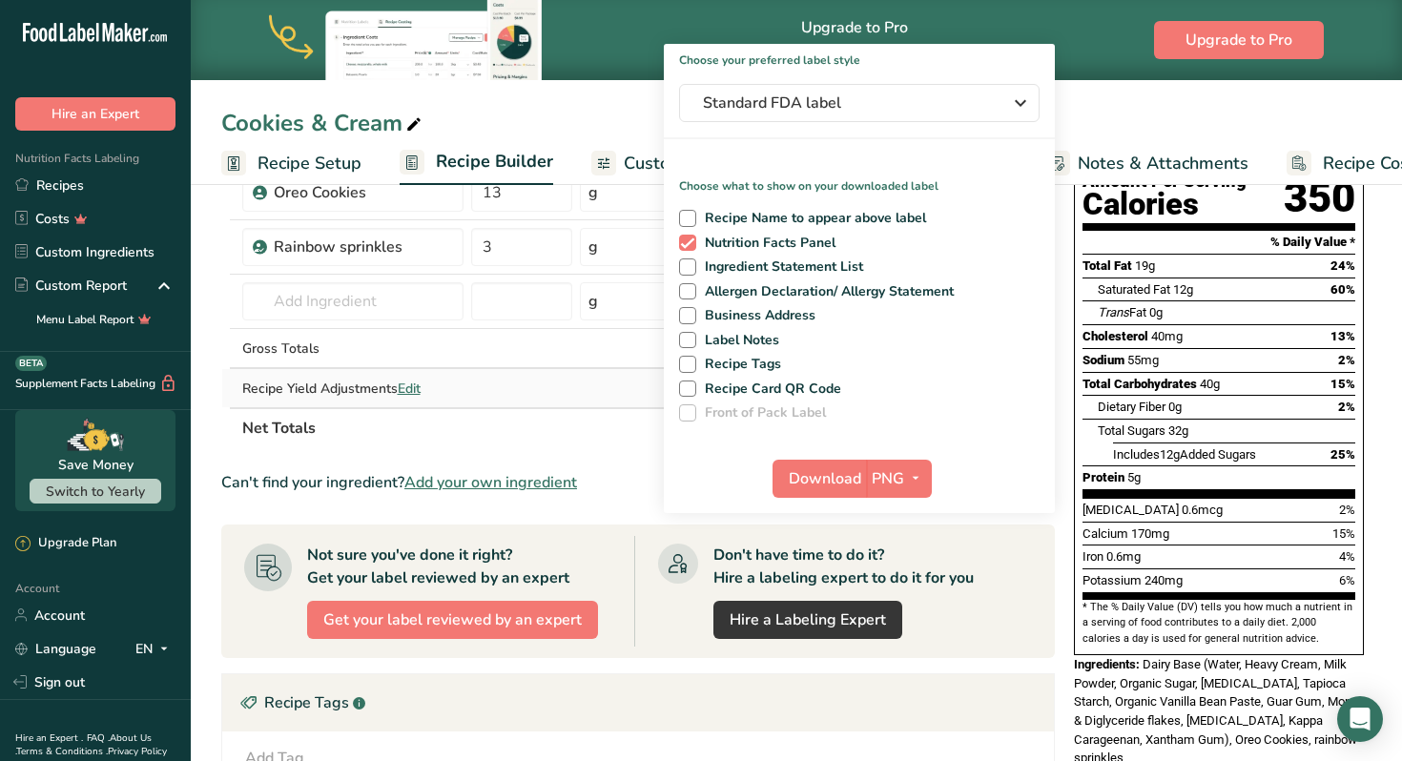 The image size is (1402, 761). What do you see at coordinates (769, 389) in the screenshot?
I see `span: Recipe Card QR Code` at bounding box center [769, 389].